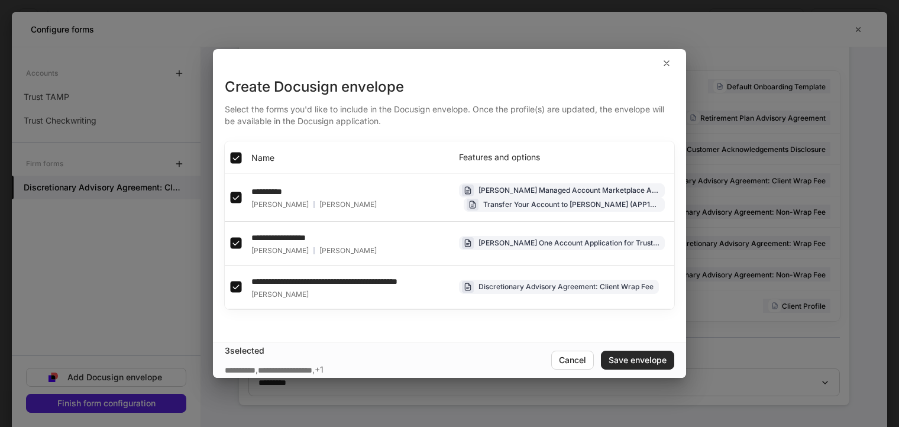 The height and width of the screenshot is (427, 899). I want to click on div: Discretionary Advisory Agreement: Client Wrap Fee, so click(566, 286).